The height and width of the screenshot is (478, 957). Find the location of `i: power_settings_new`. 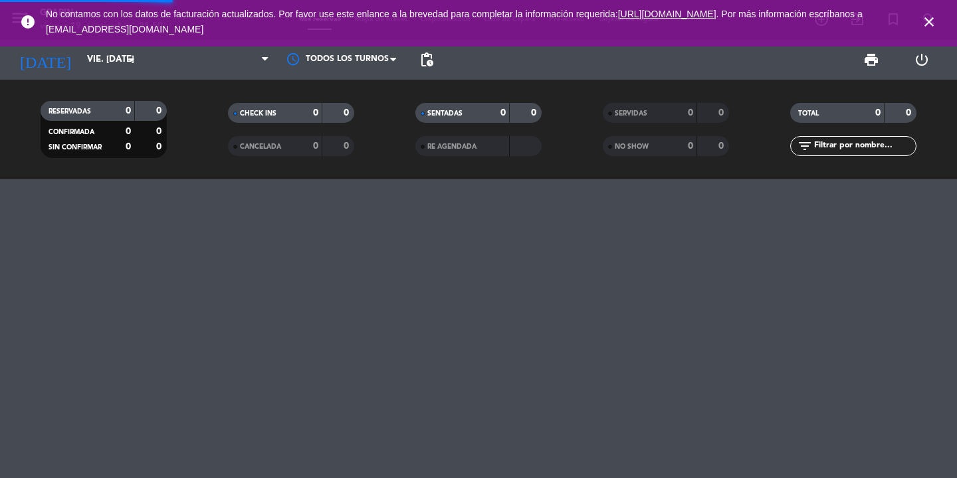

i: power_settings_new is located at coordinates (921, 60).